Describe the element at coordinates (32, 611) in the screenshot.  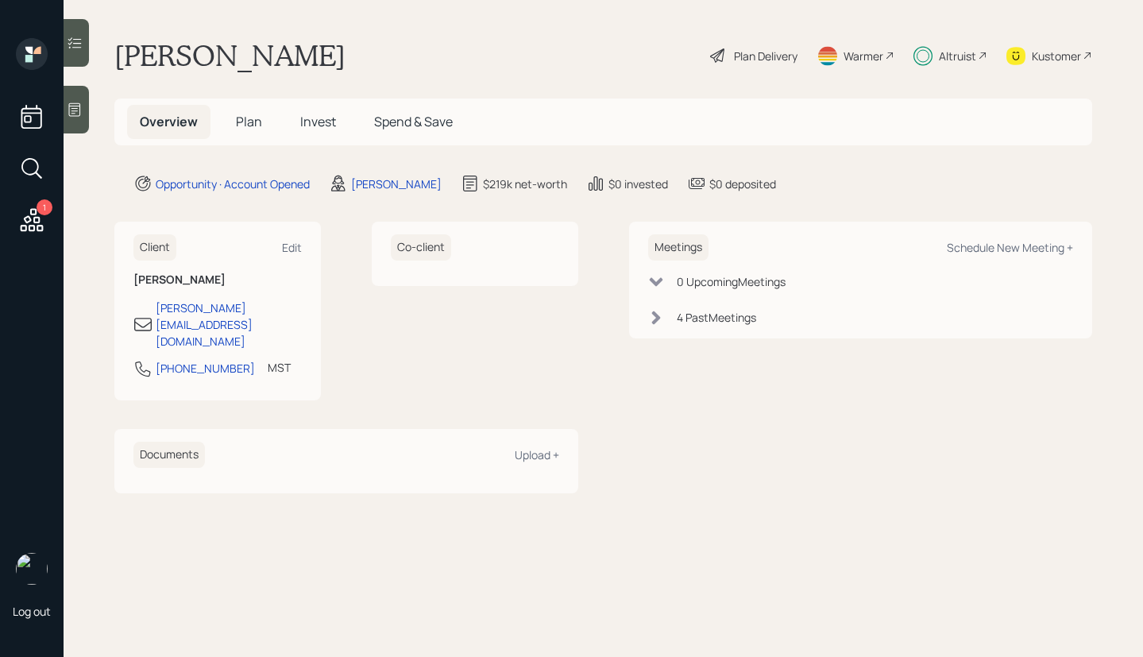
I see `div: Log out` at that location.